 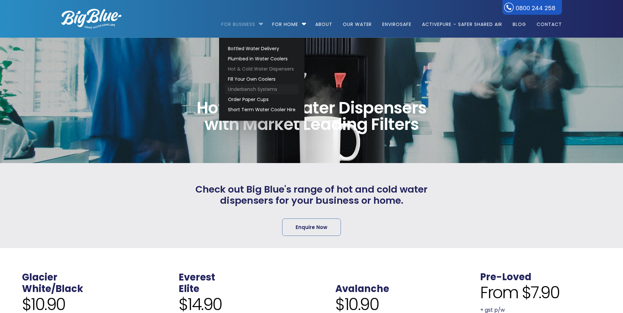 What do you see at coordinates (262, 110) in the screenshot?
I see `a: Short Term Water Cooler Hire` at bounding box center [262, 110].